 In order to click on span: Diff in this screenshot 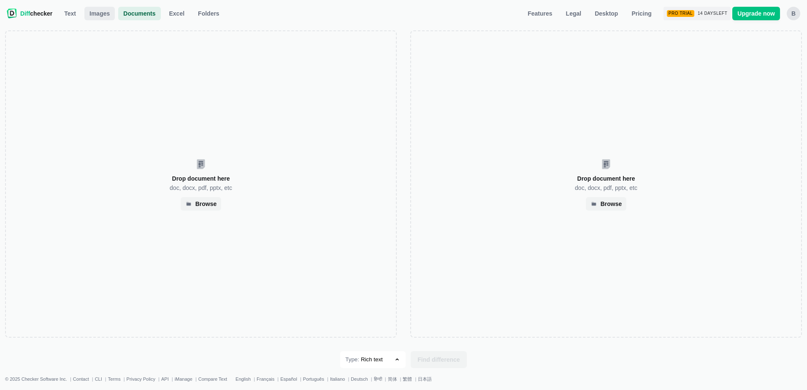, I will do `click(25, 14)`.